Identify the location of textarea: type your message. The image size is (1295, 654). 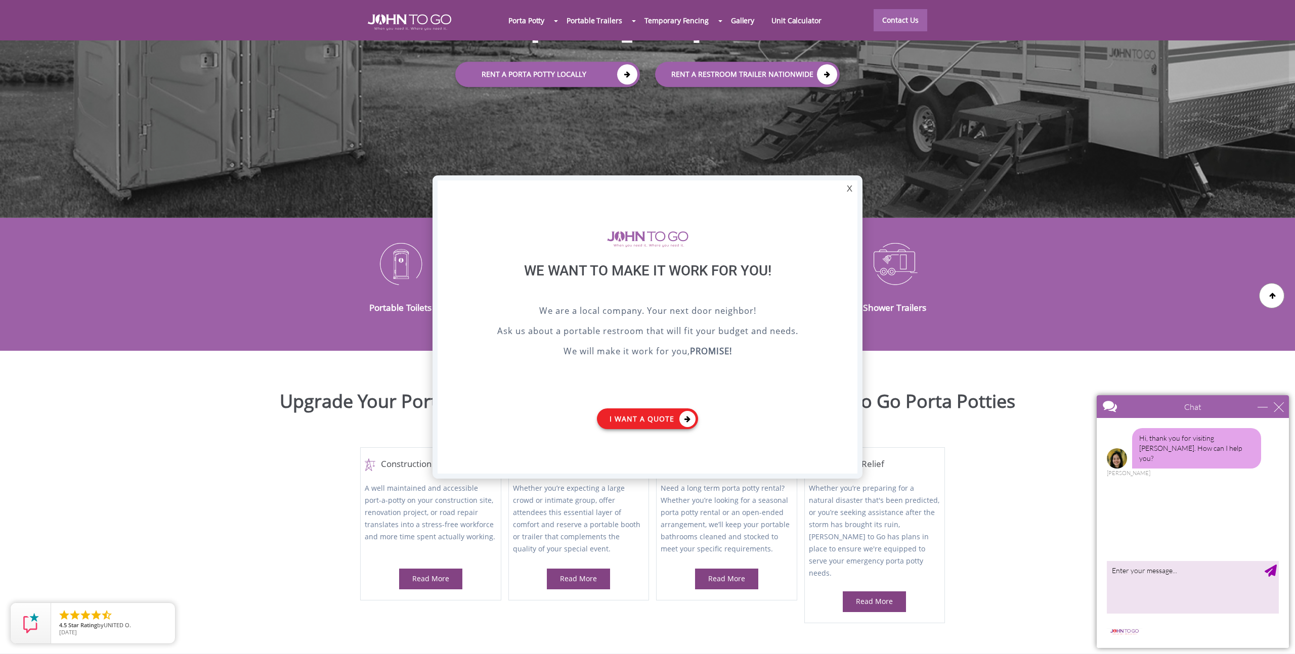
(102, 198).